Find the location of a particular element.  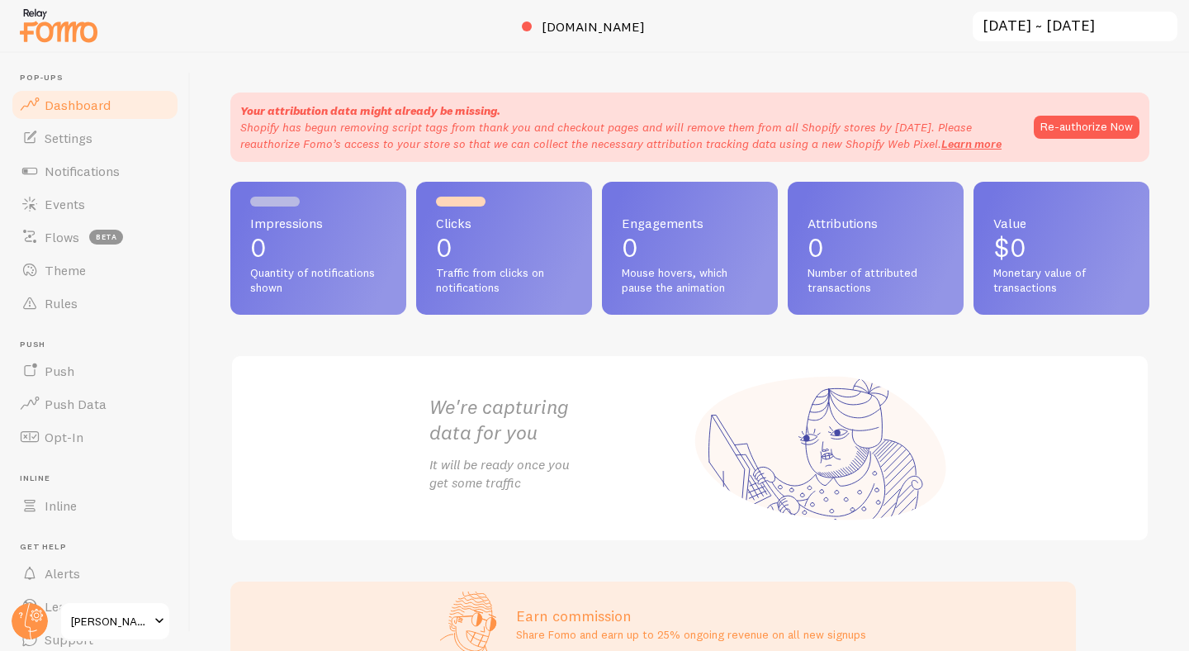

span: $0 is located at coordinates (1010, 247).